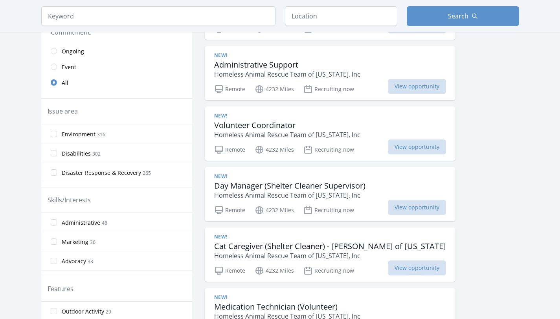 The width and height of the screenshot is (560, 319). Describe the element at coordinates (96, 154) in the screenshot. I see `span: 302` at that location.